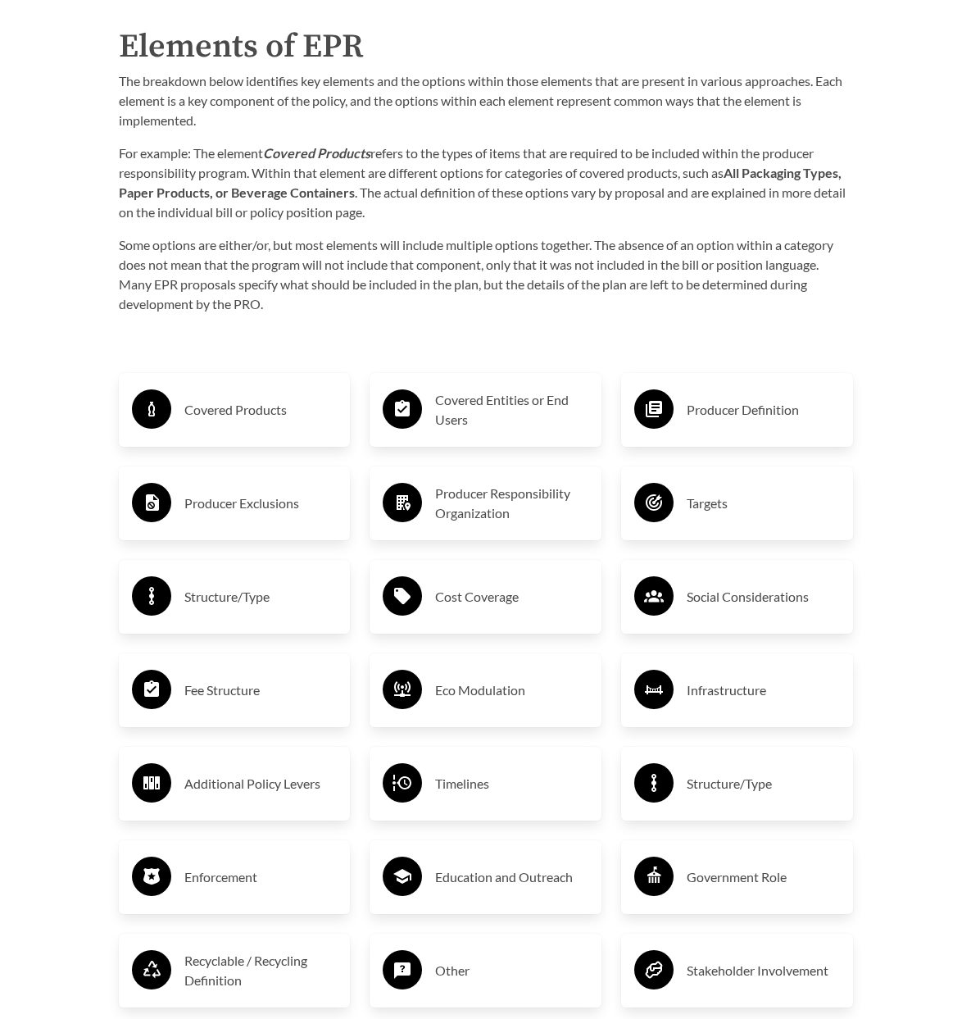  Describe the element at coordinates (261, 877) in the screenshot. I see `h3: Enforcement` at that location.